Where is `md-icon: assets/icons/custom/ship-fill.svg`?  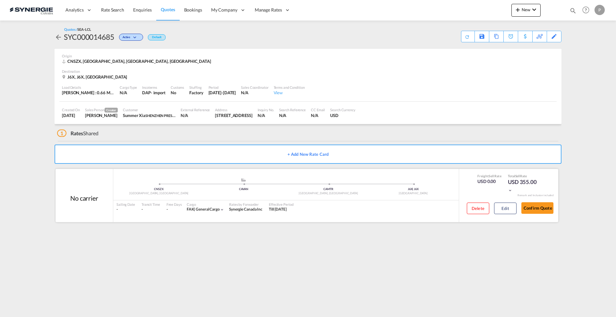
md-icon: assets/icons/custom/ship-fill.svg is located at coordinates (243, 180).